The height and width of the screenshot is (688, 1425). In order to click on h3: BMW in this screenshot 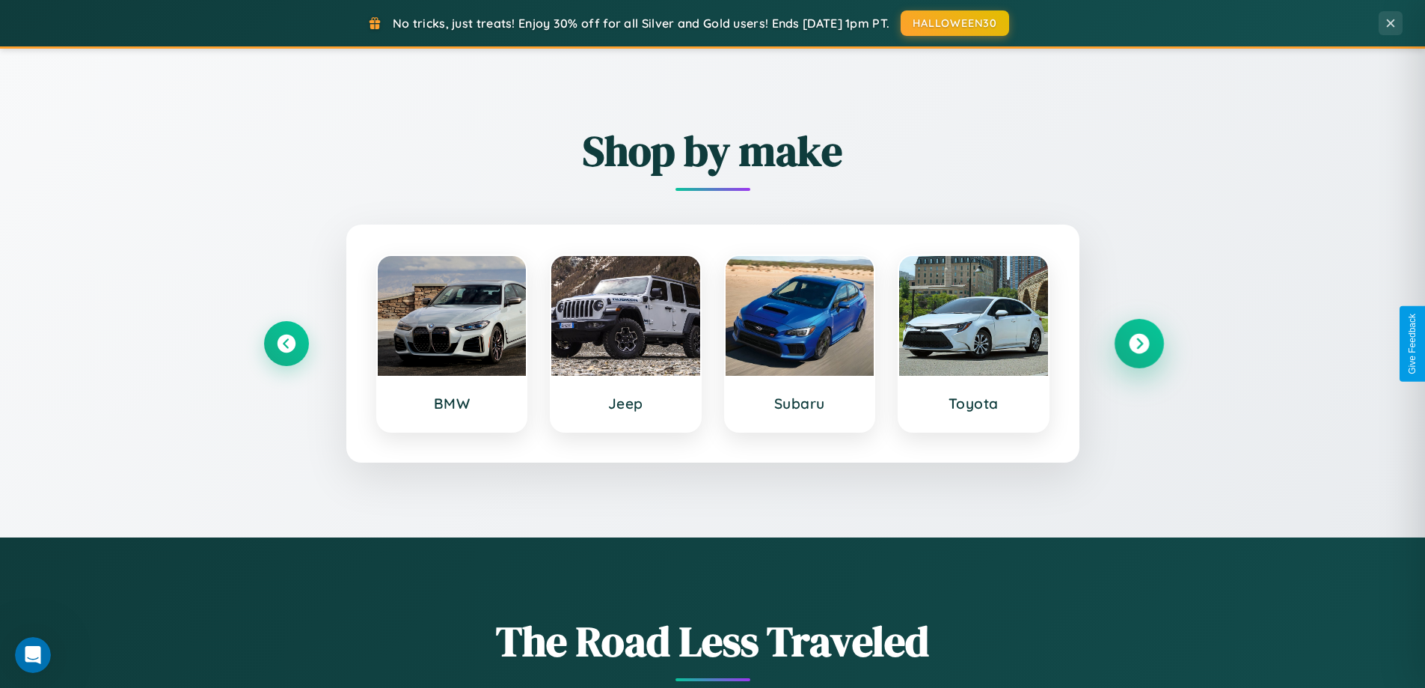, I will do `click(452, 403)`.